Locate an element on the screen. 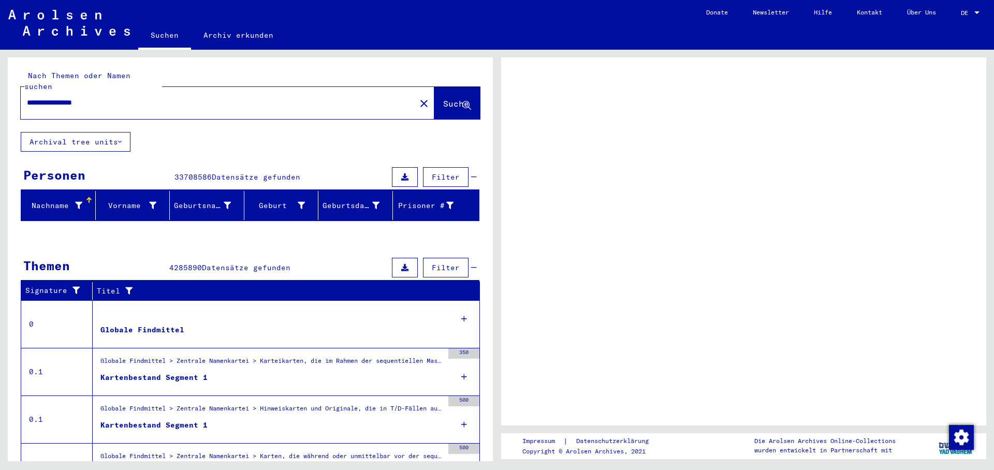  mat-label: Nach Themen oder Namen suchen is located at coordinates (77, 81).